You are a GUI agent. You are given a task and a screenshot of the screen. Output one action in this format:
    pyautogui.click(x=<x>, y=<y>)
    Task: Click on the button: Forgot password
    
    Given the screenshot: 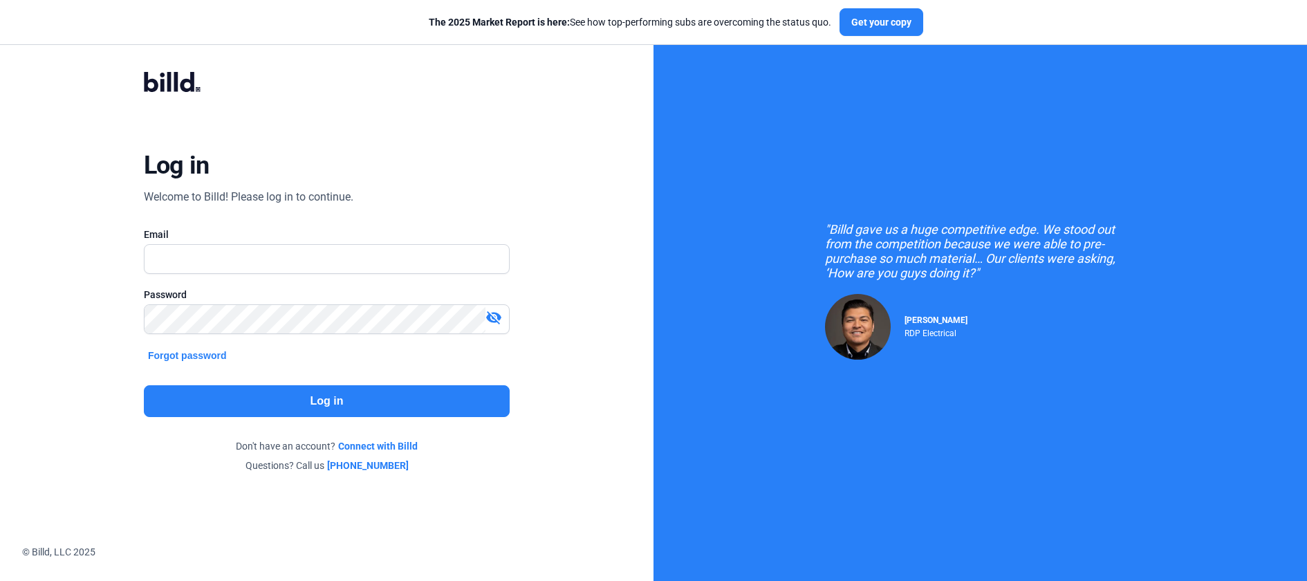 What is the action you would take?
    pyautogui.click(x=187, y=355)
    